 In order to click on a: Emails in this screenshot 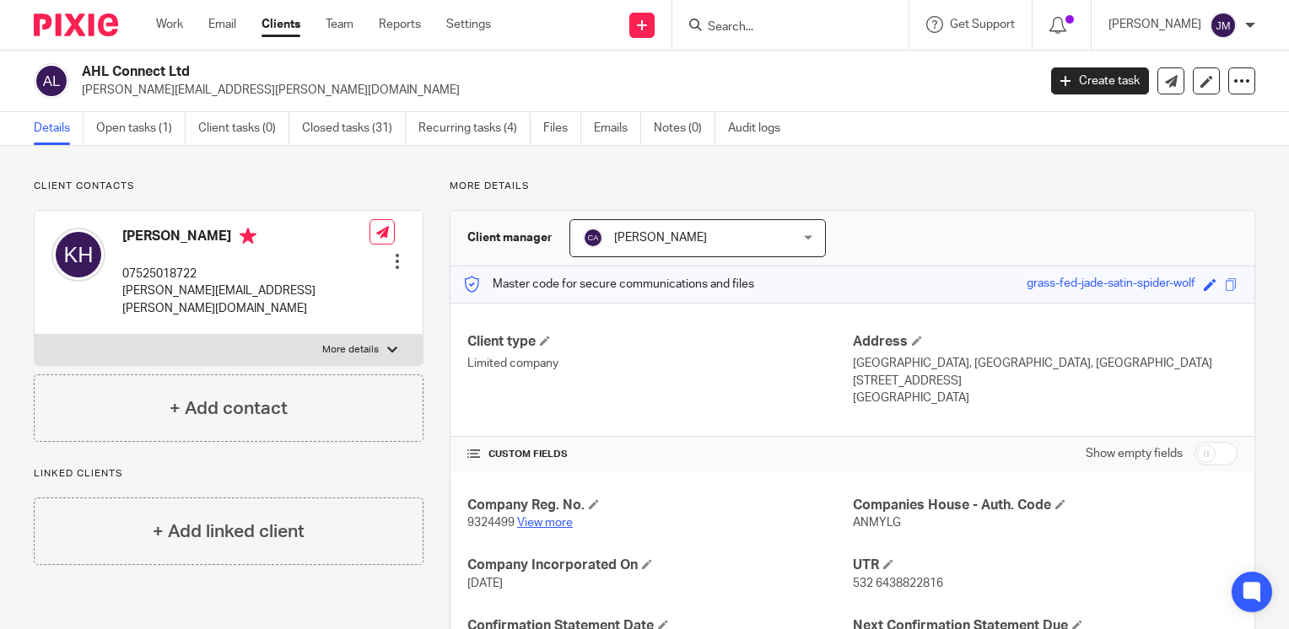, I will do `click(617, 128)`.